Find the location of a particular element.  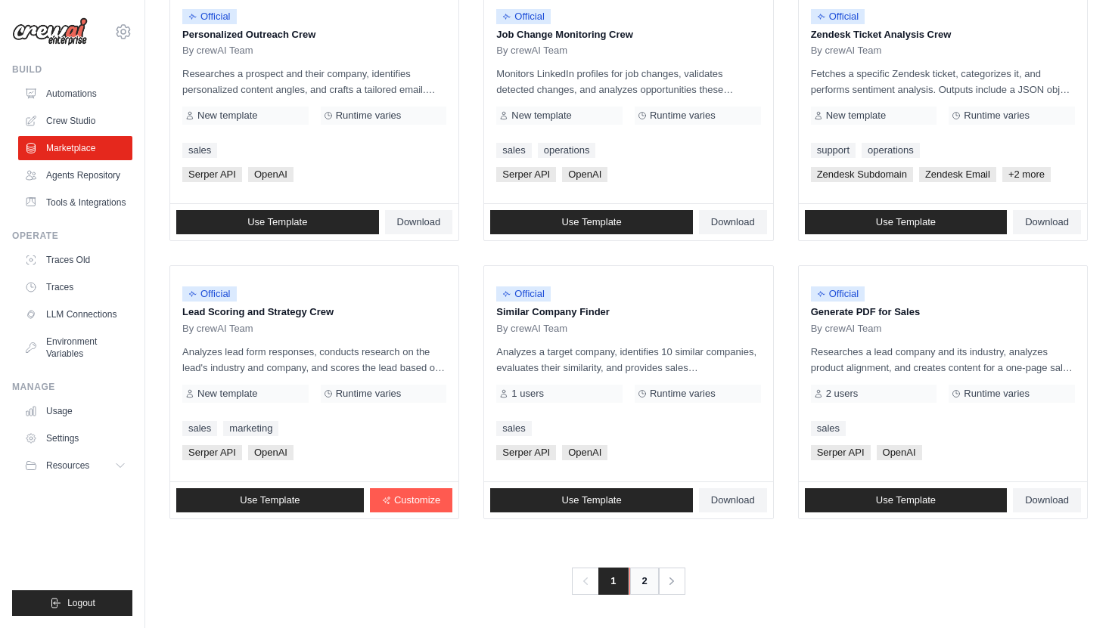

p: Personalized Outreach Crew is located at coordinates (314, 35).